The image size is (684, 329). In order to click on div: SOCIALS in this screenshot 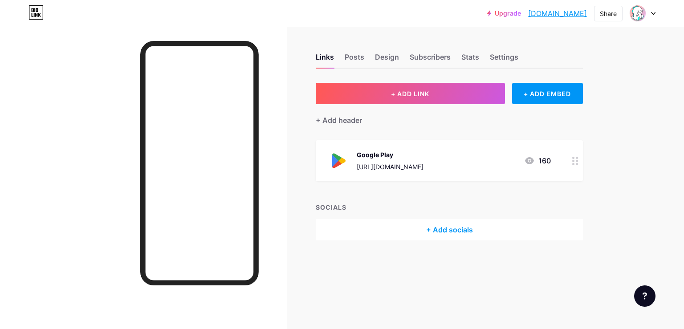, I will do `click(449, 207)`.